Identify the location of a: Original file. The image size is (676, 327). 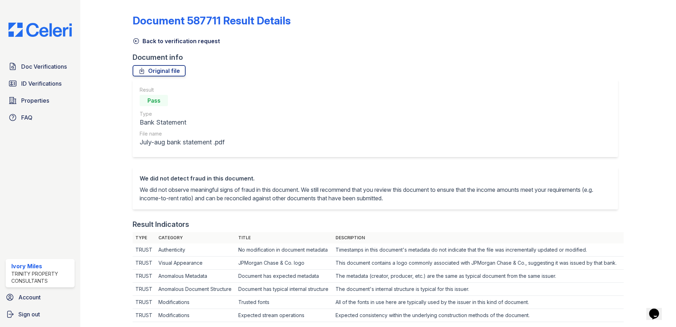
(159, 71).